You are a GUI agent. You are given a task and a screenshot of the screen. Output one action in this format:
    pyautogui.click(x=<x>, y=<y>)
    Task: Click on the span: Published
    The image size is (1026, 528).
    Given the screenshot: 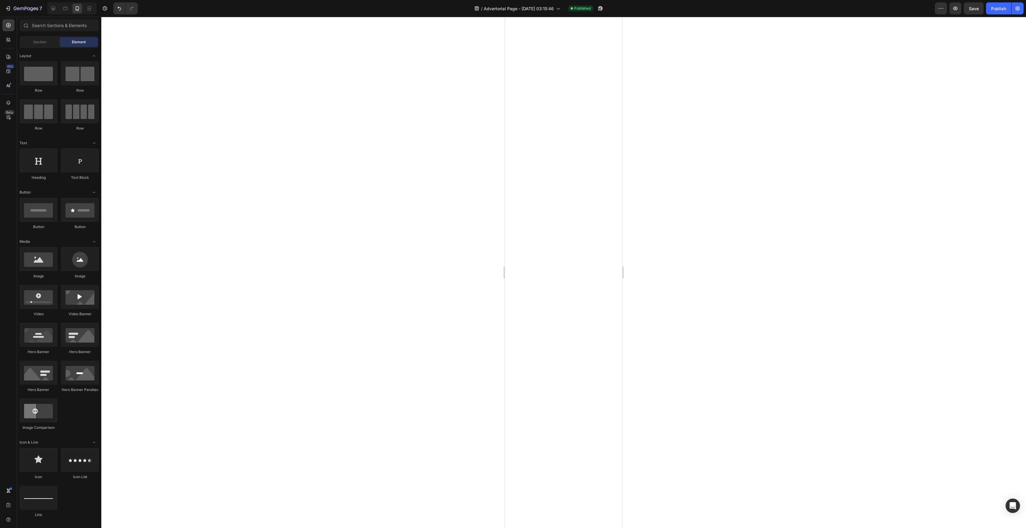 What is the action you would take?
    pyautogui.click(x=582, y=8)
    